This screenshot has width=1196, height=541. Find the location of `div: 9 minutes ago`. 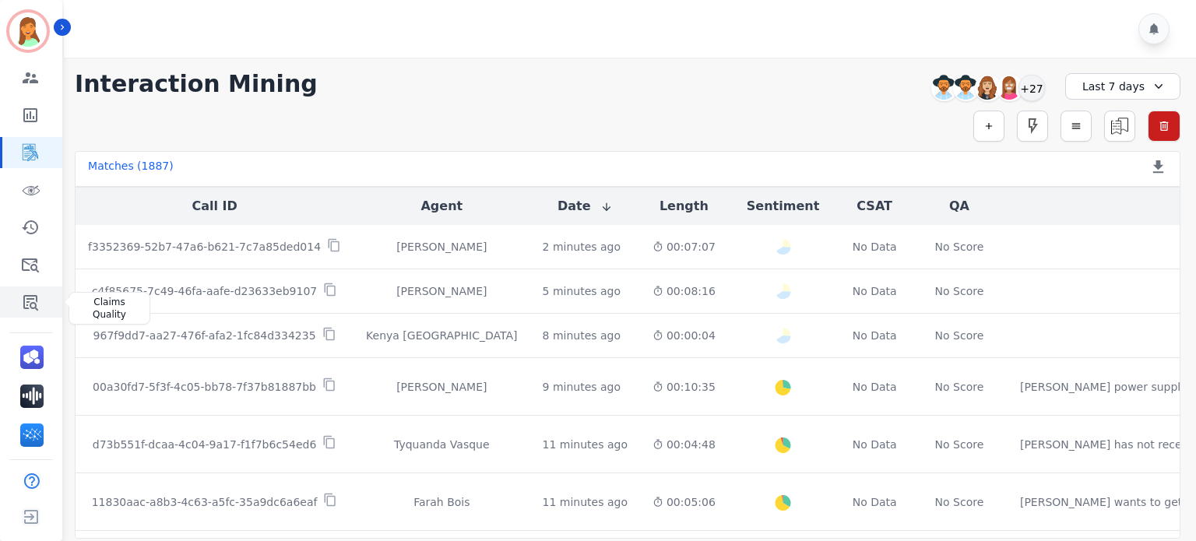

div: 9 minutes ago is located at coordinates (582, 387).